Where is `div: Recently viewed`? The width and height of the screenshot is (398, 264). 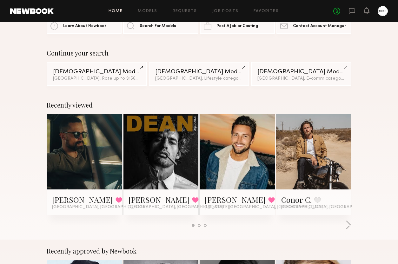 div: Recently viewed is located at coordinates (199, 105).